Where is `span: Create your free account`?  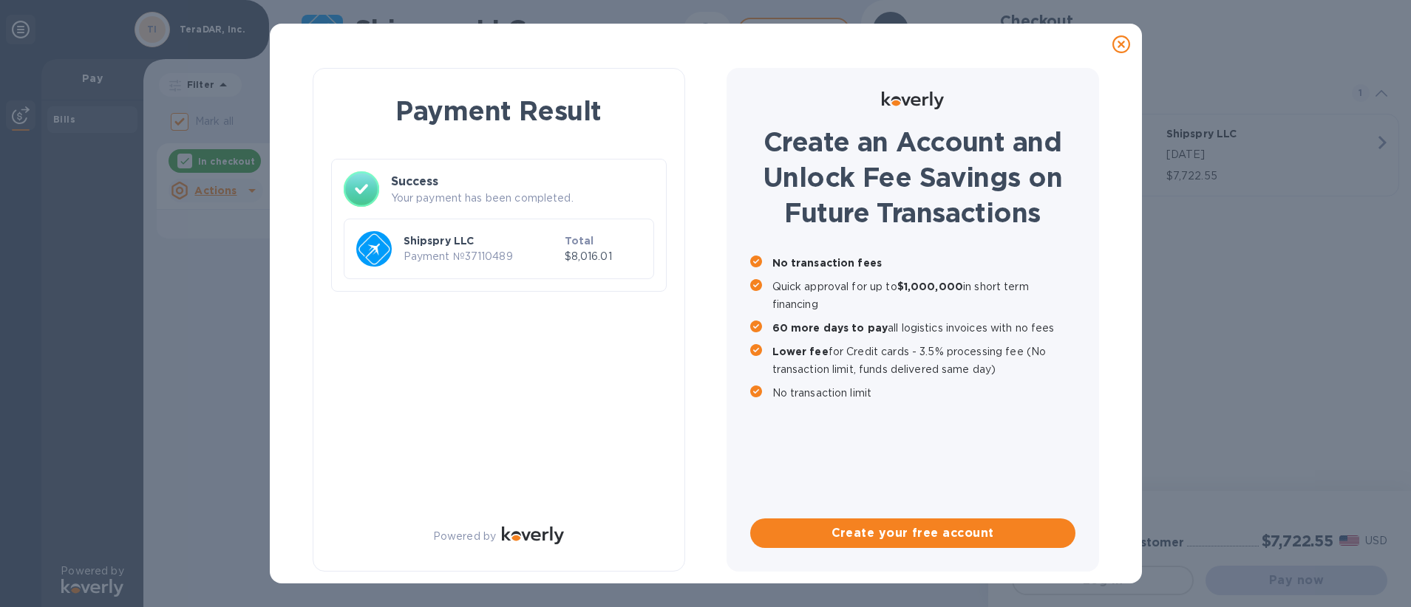 span: Create your free account is located at coordinates (913, 534).